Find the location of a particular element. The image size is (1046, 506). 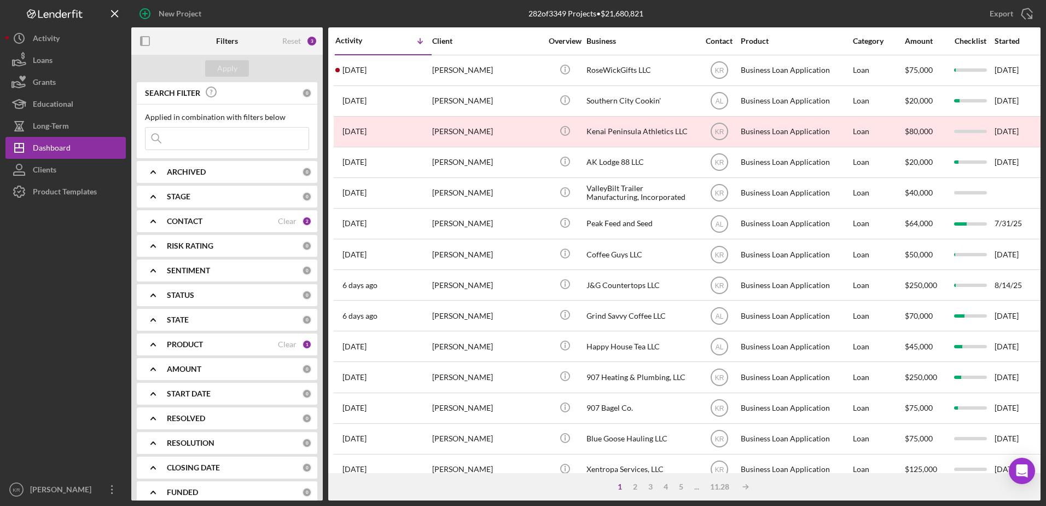

div: $250,000 is located at coordinates (925, 285).